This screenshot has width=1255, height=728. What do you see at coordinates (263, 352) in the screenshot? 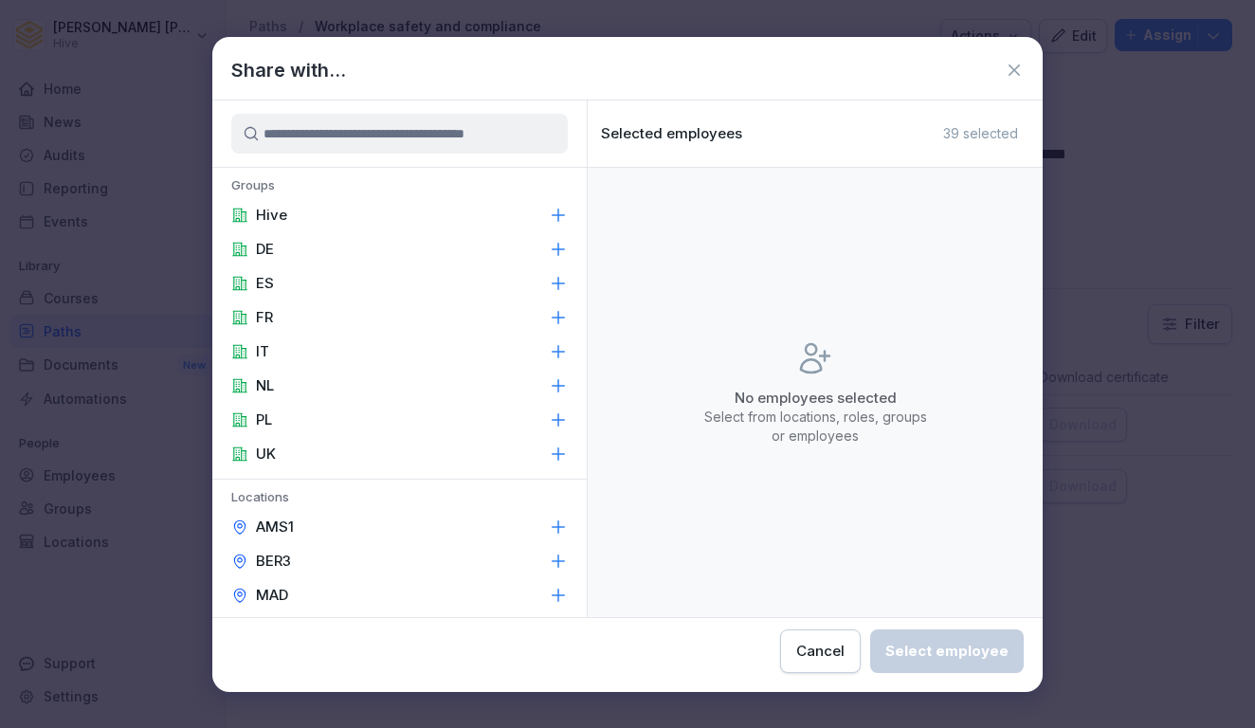
I see `p: IT` at bounding box center [263, 352].